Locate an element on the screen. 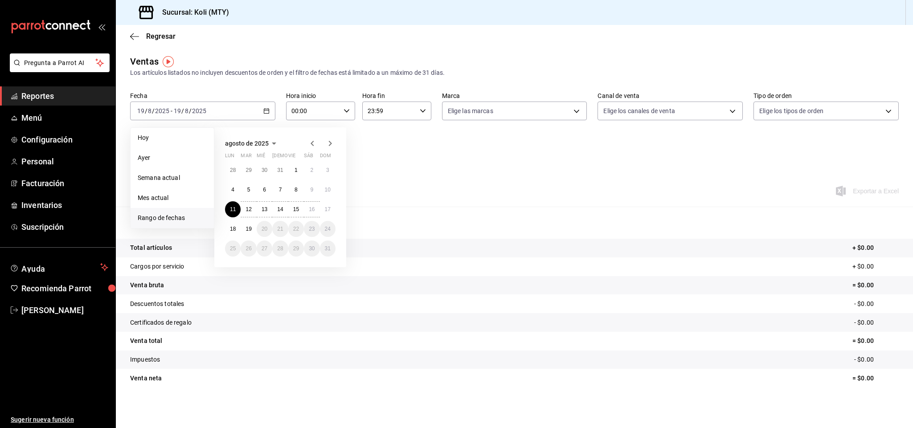 This screenshot has height=428, width=913. abbr: 20 de agosto de 2025 is located at coordinates (264, 229).